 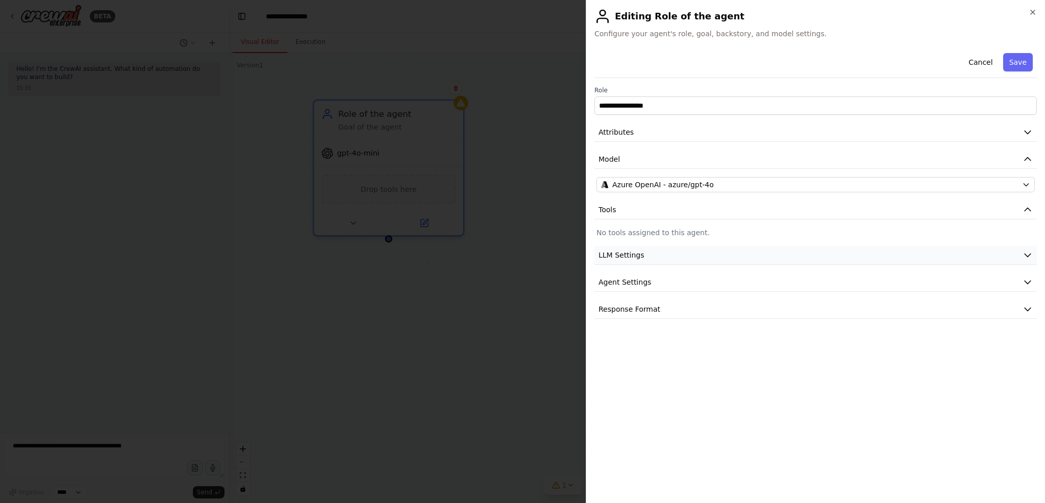 What do you see at coordinates (815, 309) in the screenshot?
I see `button: Response Format` at bounding box center [815, 309].